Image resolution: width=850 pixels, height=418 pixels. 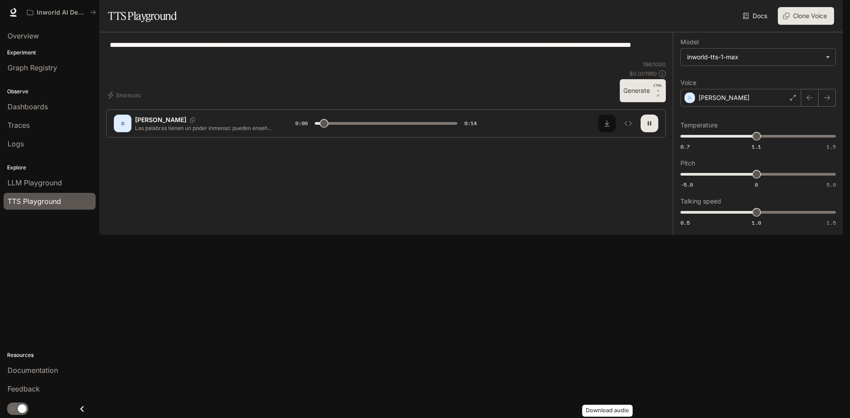 What do you see at coordinates (125, 95) in the screenshot?
I see `button: Shortcuts` at bounding box center [125, 95].